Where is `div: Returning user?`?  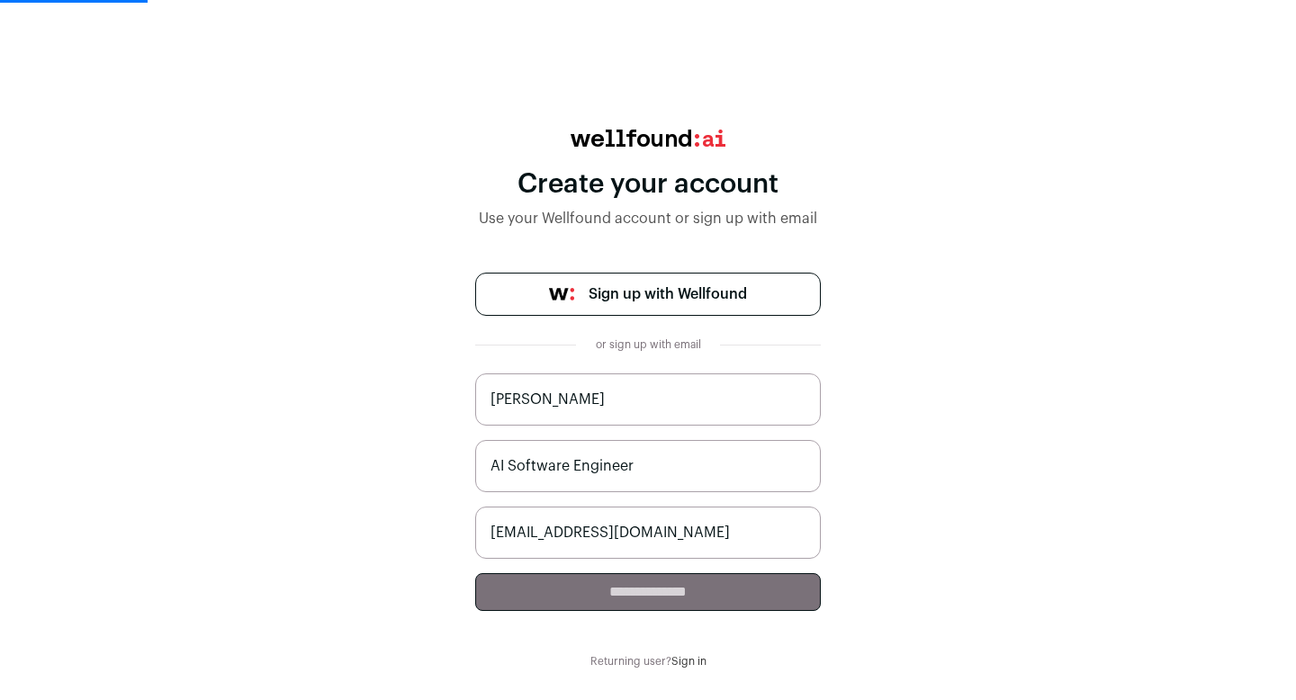 div: Returning user? is located at coordinates (648, 662).